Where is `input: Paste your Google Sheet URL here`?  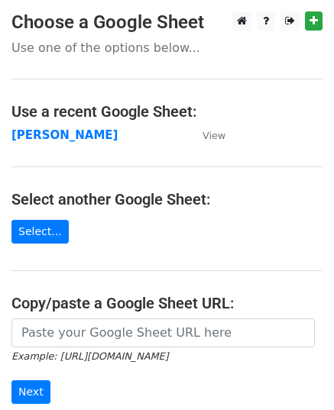
input: Paste your Google Sheet URL here is located at coordinates (163, 333).